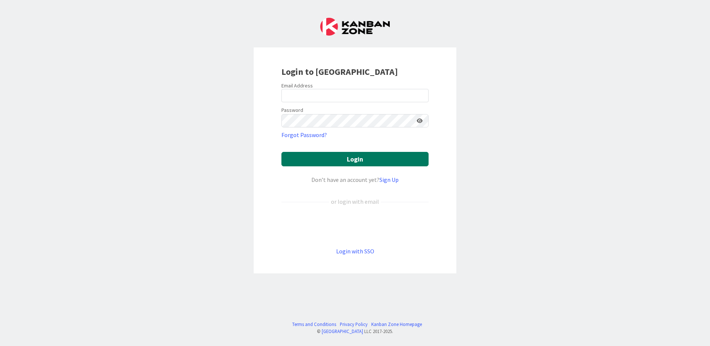  What do you see at coordinates (314, 324) in the screenshot?
I see `a: Terms and Conditions` at bounding box center [314, 324].